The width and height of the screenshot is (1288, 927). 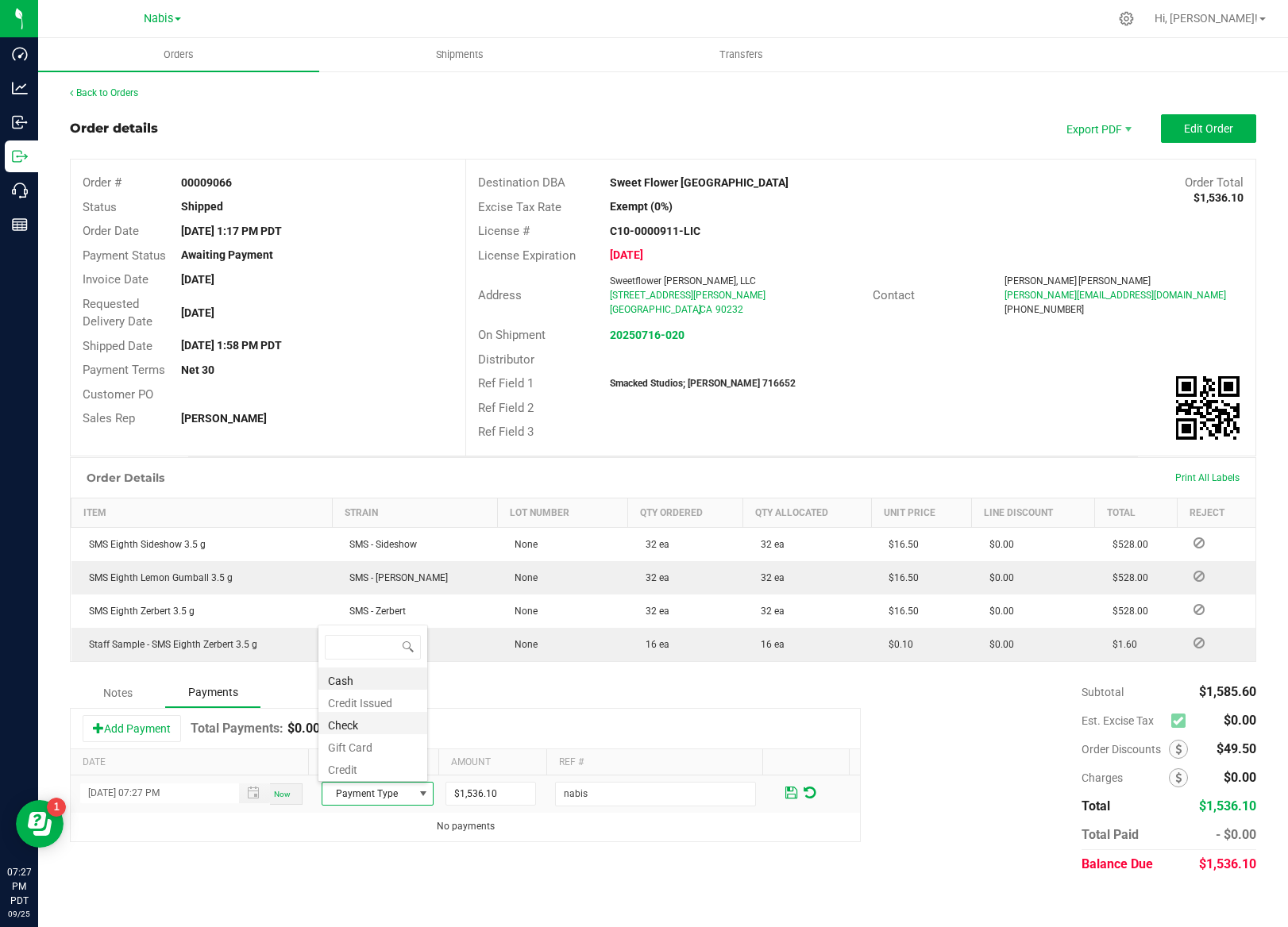 I want to click on th: Amount, so click(x=492, y=763).